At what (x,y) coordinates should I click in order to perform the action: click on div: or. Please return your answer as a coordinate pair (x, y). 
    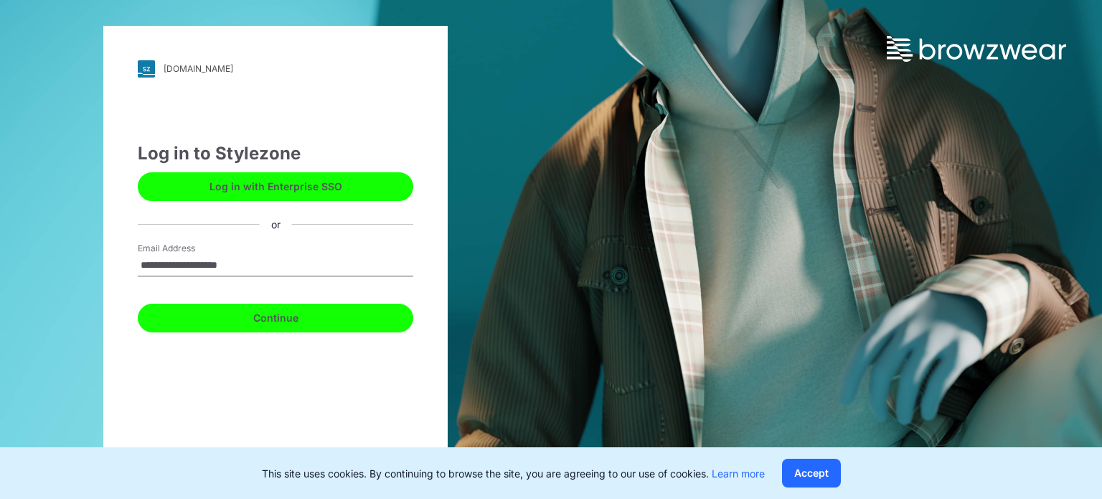
    Looking at the image, I should click on (276, 224).